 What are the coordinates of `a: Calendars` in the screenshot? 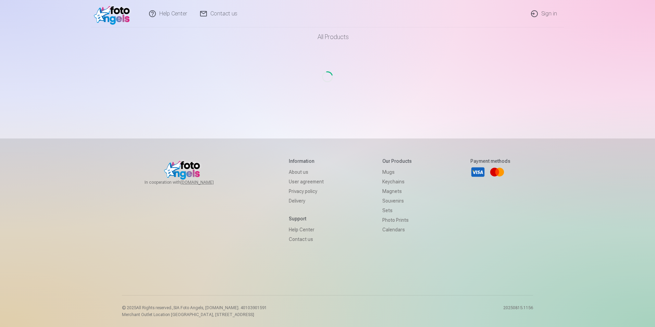 It's located at (397, 230).